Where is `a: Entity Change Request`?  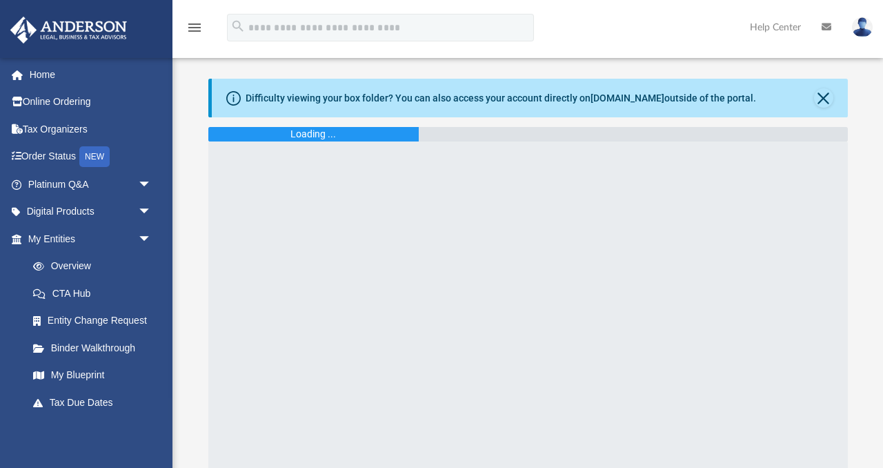 a: Entity Change Request is located at coordinates (96, 321).